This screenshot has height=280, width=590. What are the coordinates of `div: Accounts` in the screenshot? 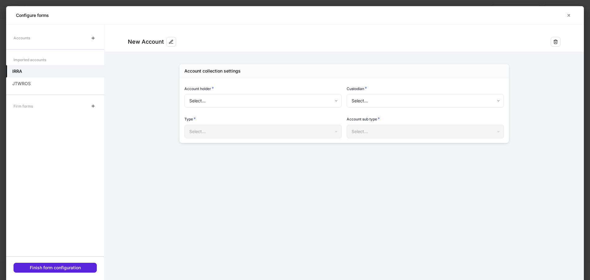 It's located at (22, 38).